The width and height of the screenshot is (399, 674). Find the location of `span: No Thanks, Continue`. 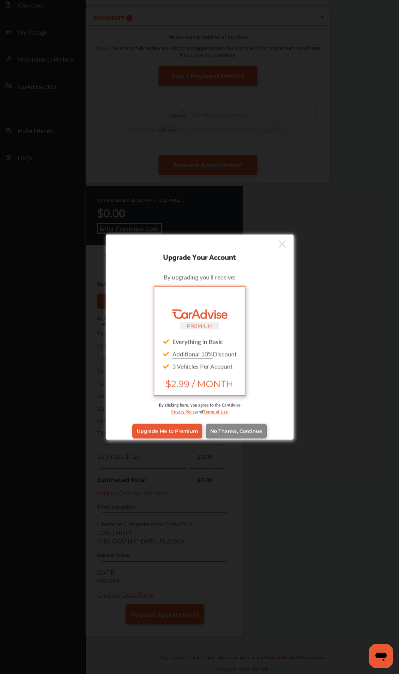

span: No Thanks, Continue is located at coordinates (236, 431).